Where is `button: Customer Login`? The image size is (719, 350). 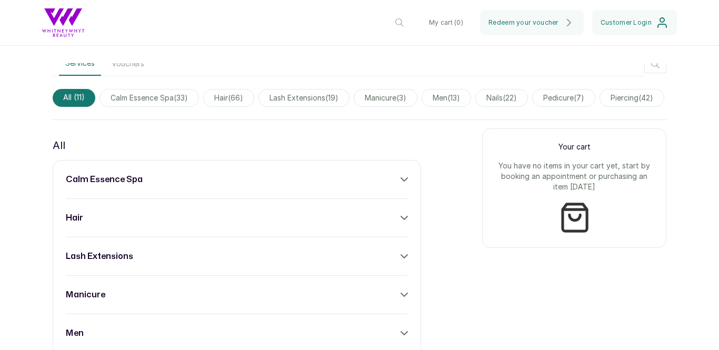
button: Customer Login is located at coordinates (634, 23).